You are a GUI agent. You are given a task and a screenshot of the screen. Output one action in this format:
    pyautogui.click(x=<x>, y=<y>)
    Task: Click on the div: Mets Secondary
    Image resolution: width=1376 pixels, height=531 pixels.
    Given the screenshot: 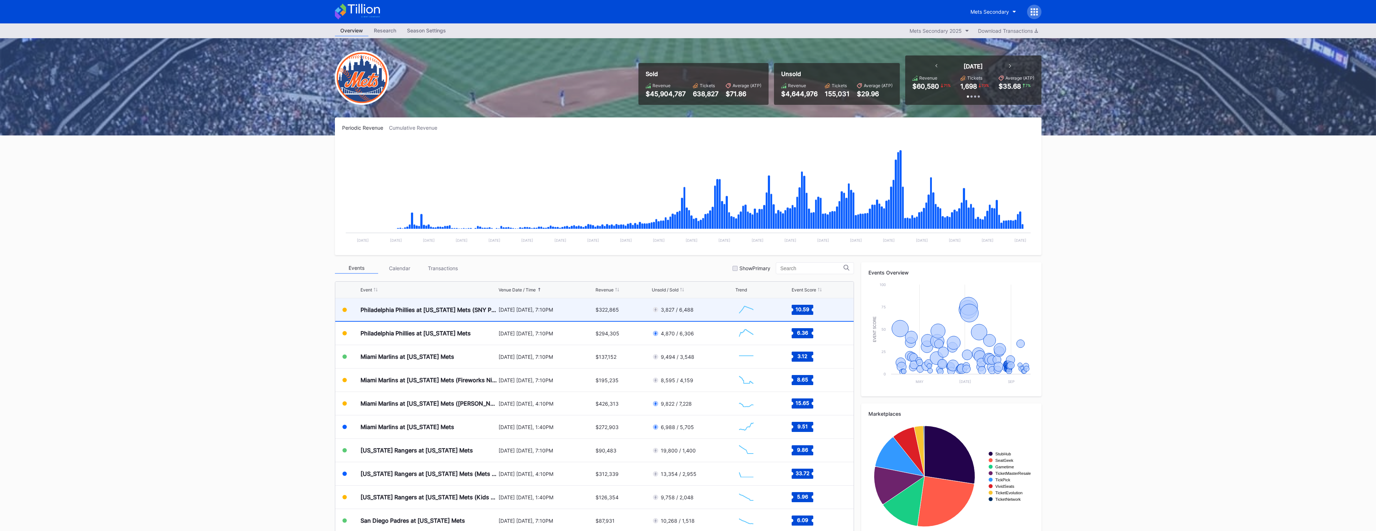 What is the action you would take?
    pyautogui.click(x=990, y=12)
    